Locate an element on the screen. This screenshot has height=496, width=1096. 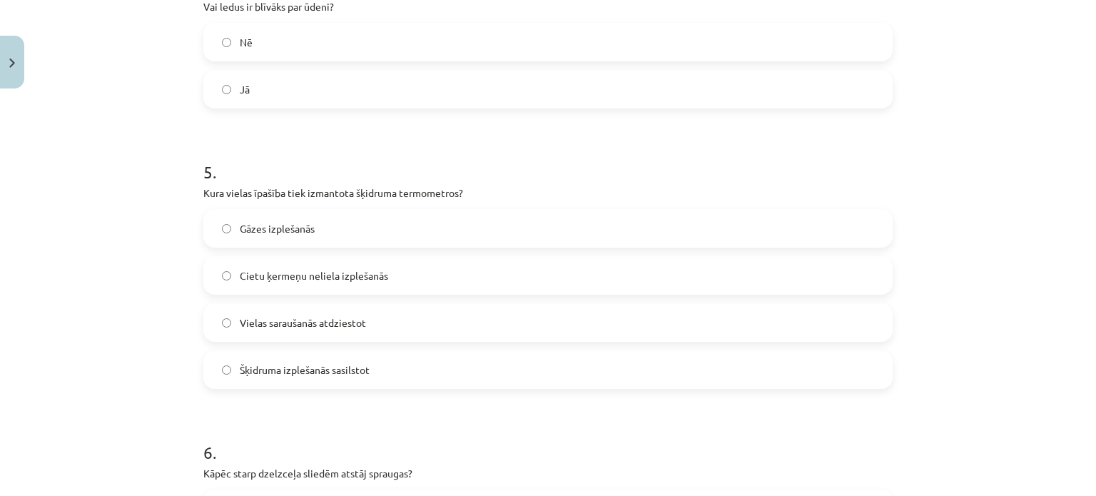
span: Nē is located at coordinates (246, 42).